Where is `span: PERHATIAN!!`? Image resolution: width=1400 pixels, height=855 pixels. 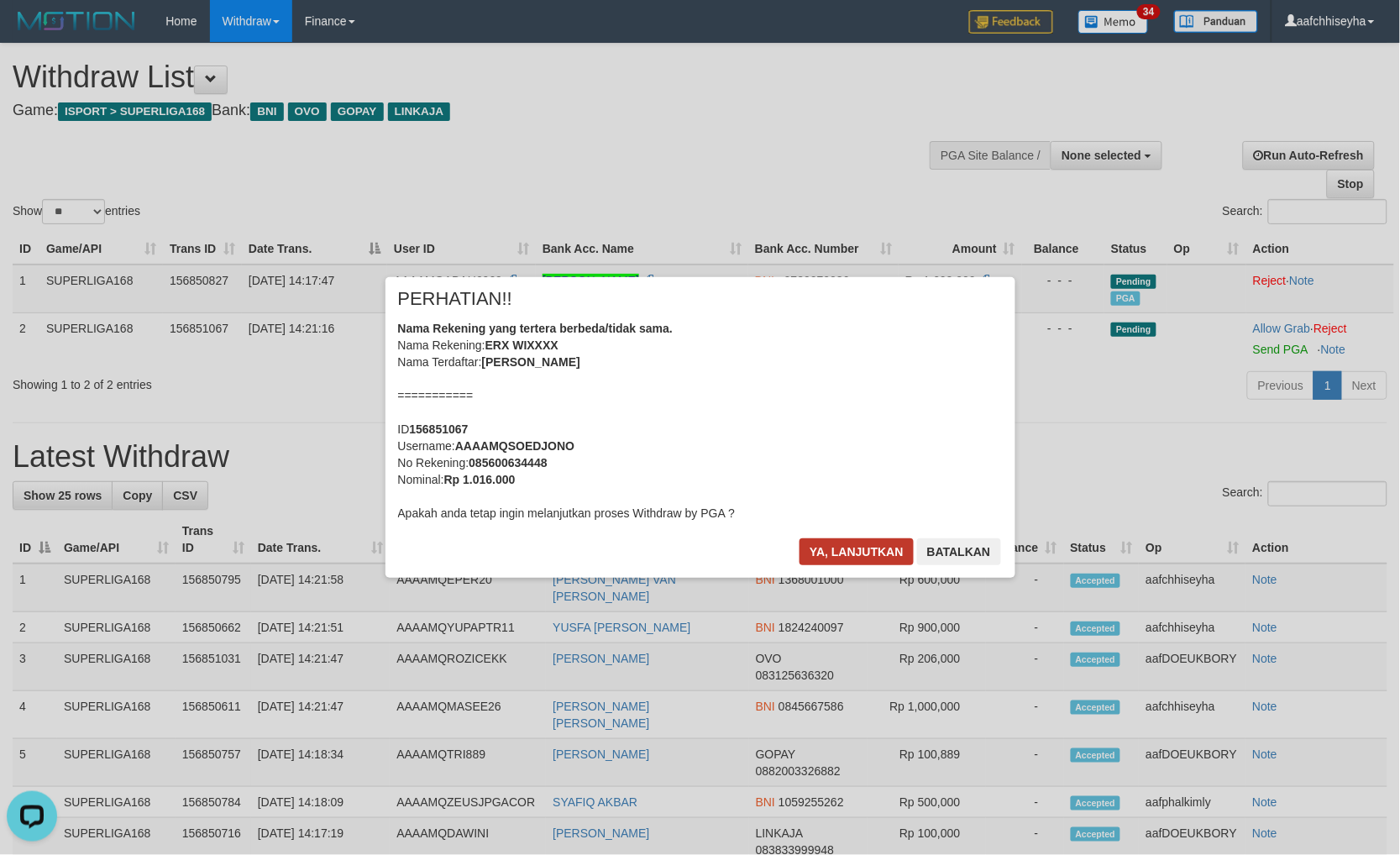 span: PERHATIAN!! is located at coordinates (455, 299).